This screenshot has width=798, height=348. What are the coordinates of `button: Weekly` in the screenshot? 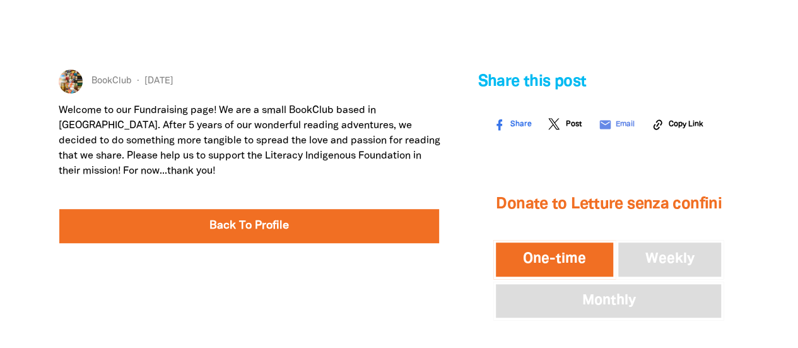 It's located at (670, 259).